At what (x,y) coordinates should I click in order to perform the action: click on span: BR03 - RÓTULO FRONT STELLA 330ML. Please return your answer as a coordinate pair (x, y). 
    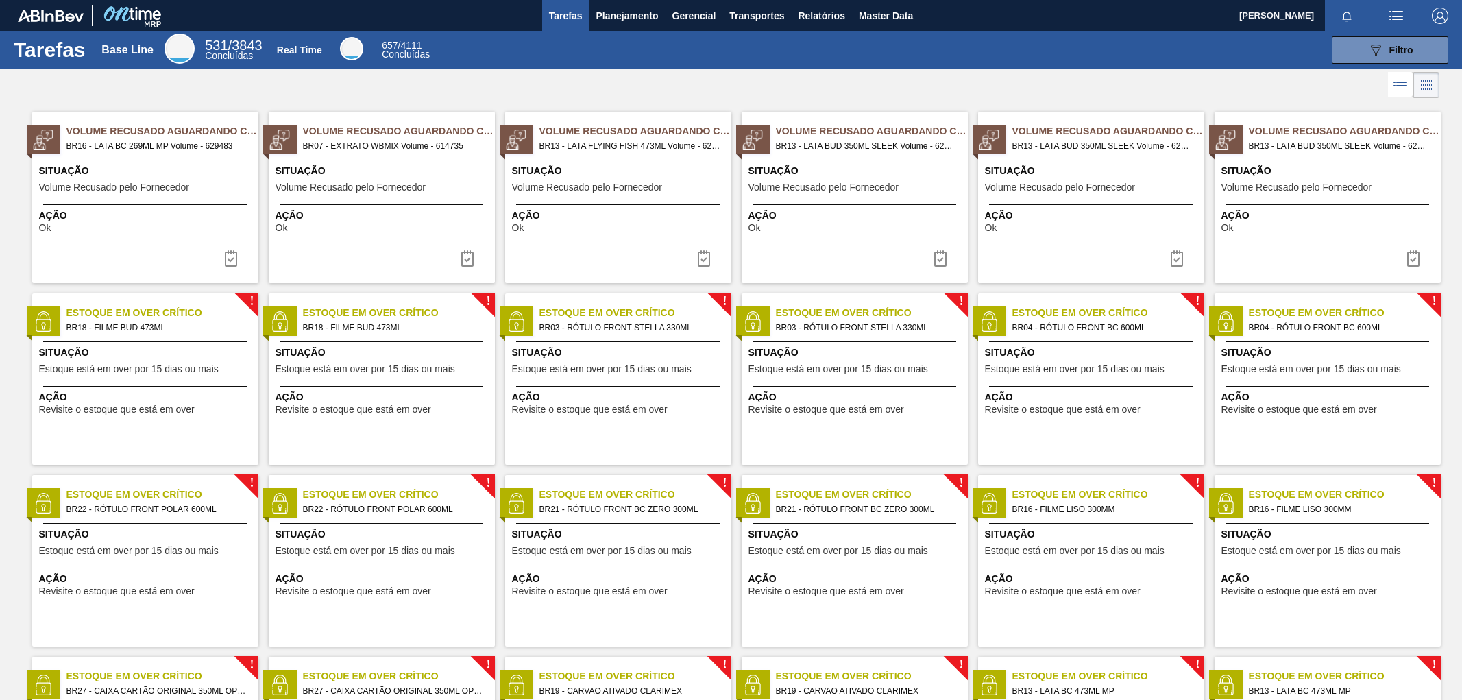
    Looking at the image, I should click on (630, 328).